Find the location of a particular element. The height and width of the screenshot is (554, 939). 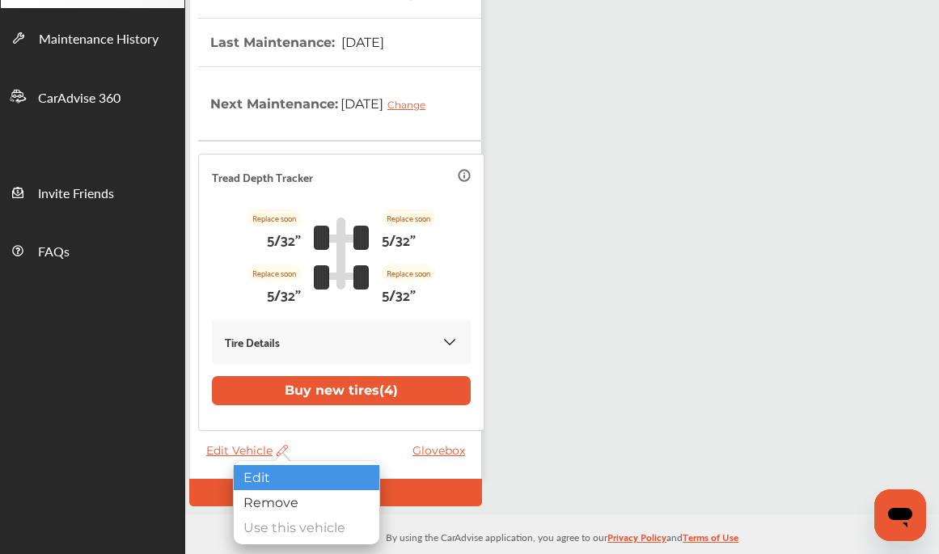

a: Maintenance History is located at coordinates (92, 37).